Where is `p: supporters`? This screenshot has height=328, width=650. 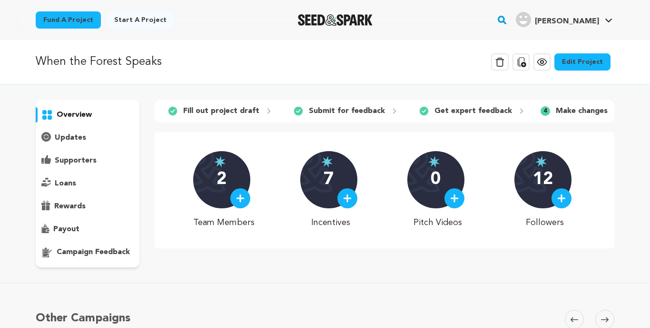 p: supporters is located at coordinates (76, 160).